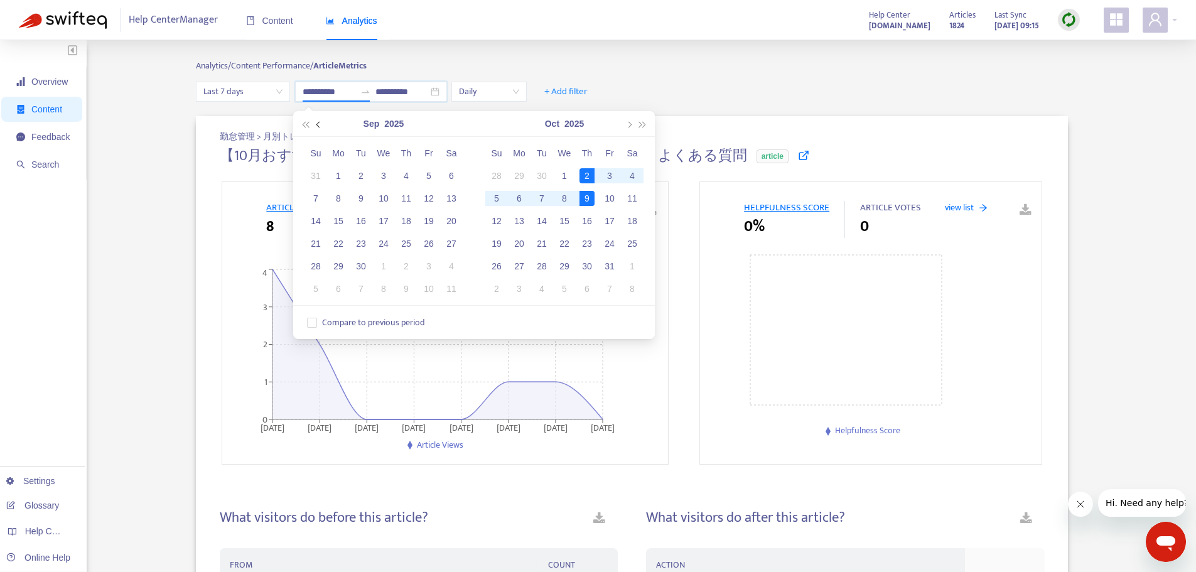 The height and width of the screenshot is (572, 1196). Describe the element at coordinates (316, 198) in the screenshot. I see `td: 2025-09-07` at that location.